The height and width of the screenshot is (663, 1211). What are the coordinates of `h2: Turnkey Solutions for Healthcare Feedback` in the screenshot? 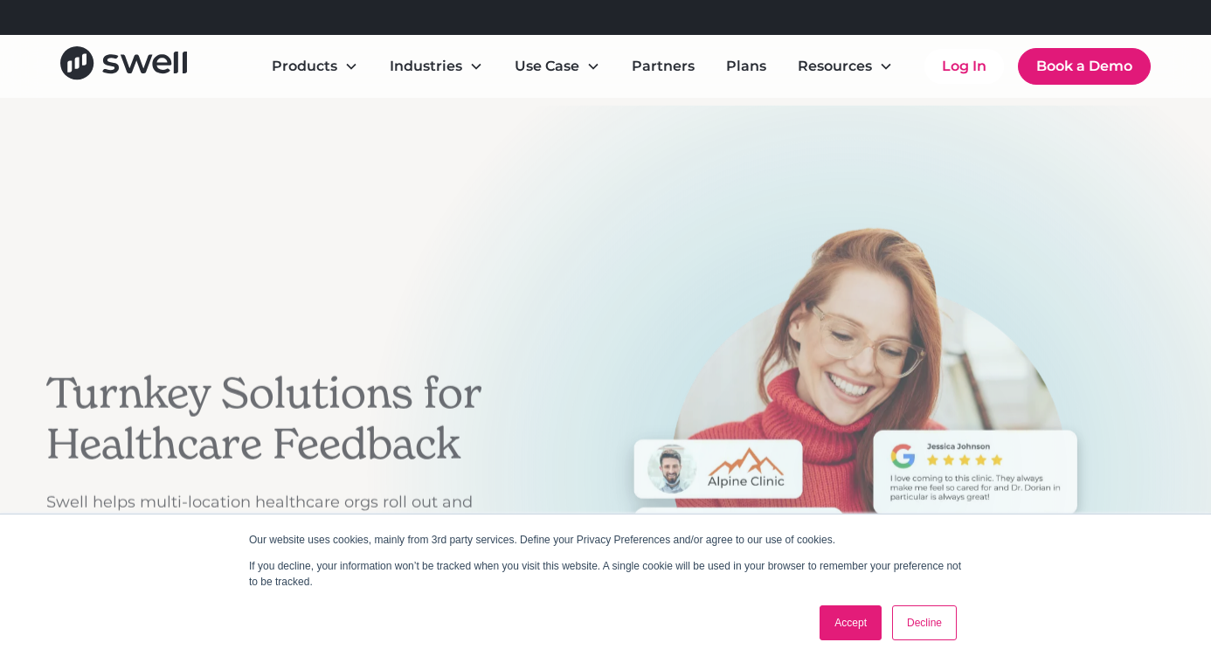 It's located at (282, 418).